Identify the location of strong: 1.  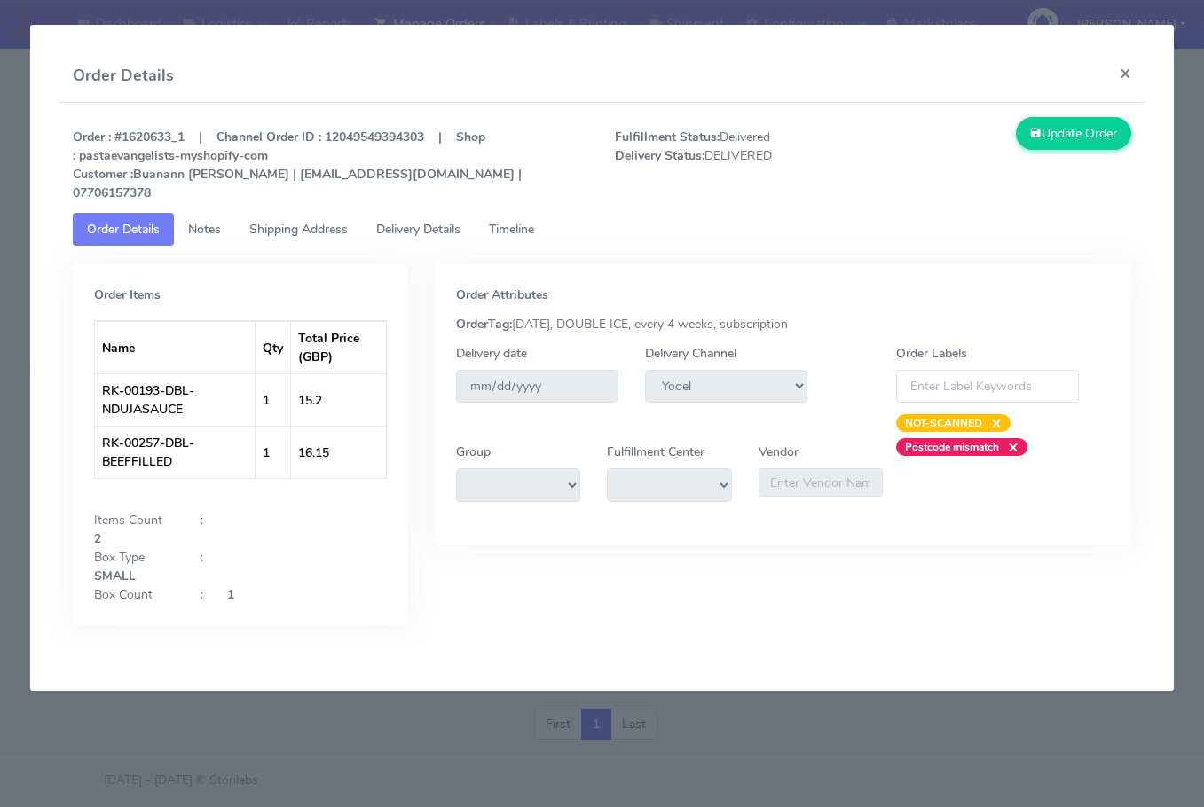
(231, 594).